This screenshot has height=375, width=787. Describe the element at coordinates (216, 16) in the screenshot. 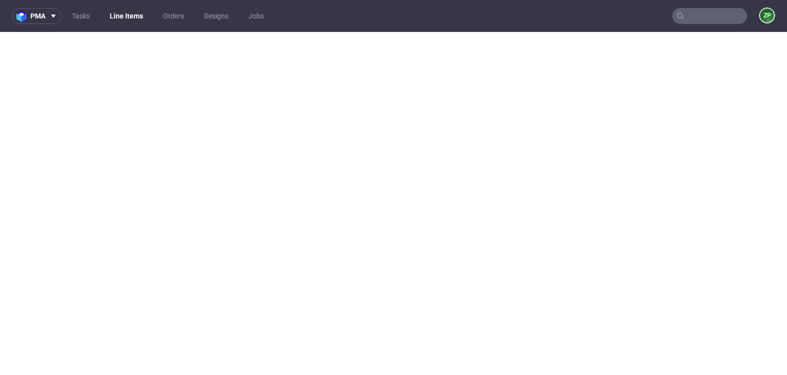

I see `a: Designs` at that location.